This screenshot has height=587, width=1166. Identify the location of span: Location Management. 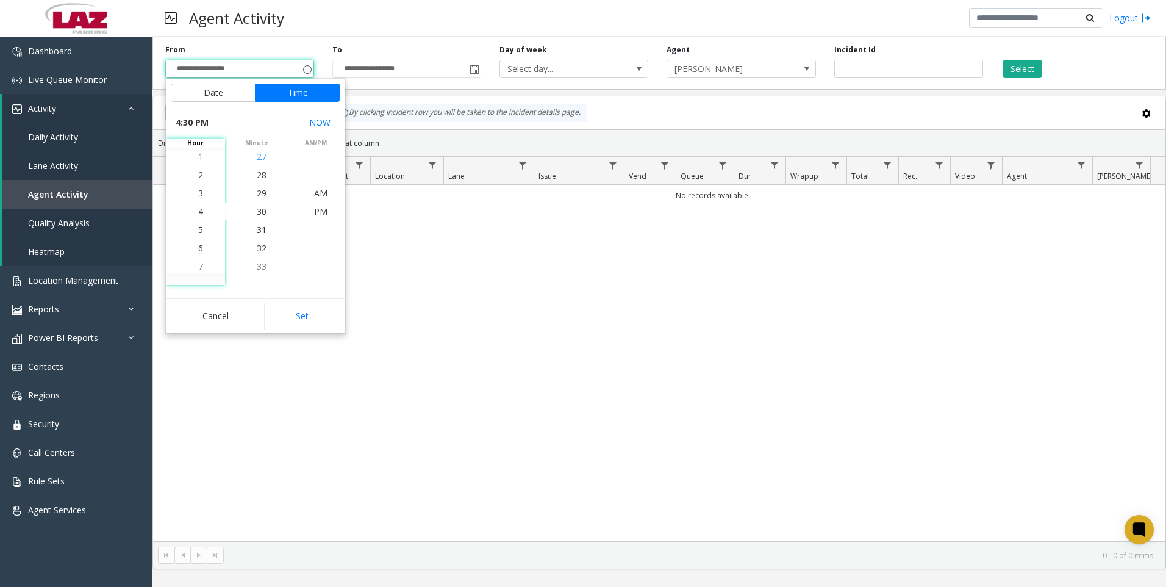
(73, 280).